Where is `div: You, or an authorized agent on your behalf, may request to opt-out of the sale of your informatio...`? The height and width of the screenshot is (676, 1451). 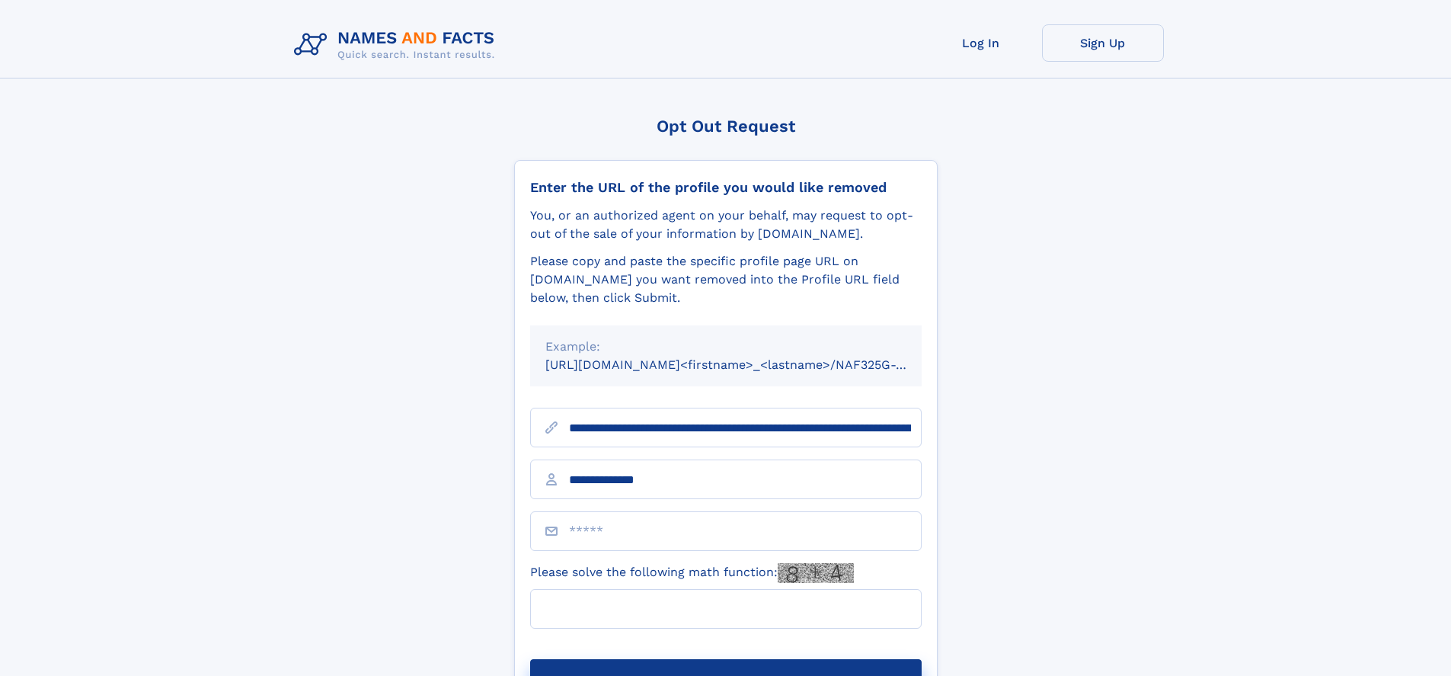 div: You, or an authorized agent on your behalf, may request to opt-out of the sale of your informatio... is located at coordinates (726, 225).